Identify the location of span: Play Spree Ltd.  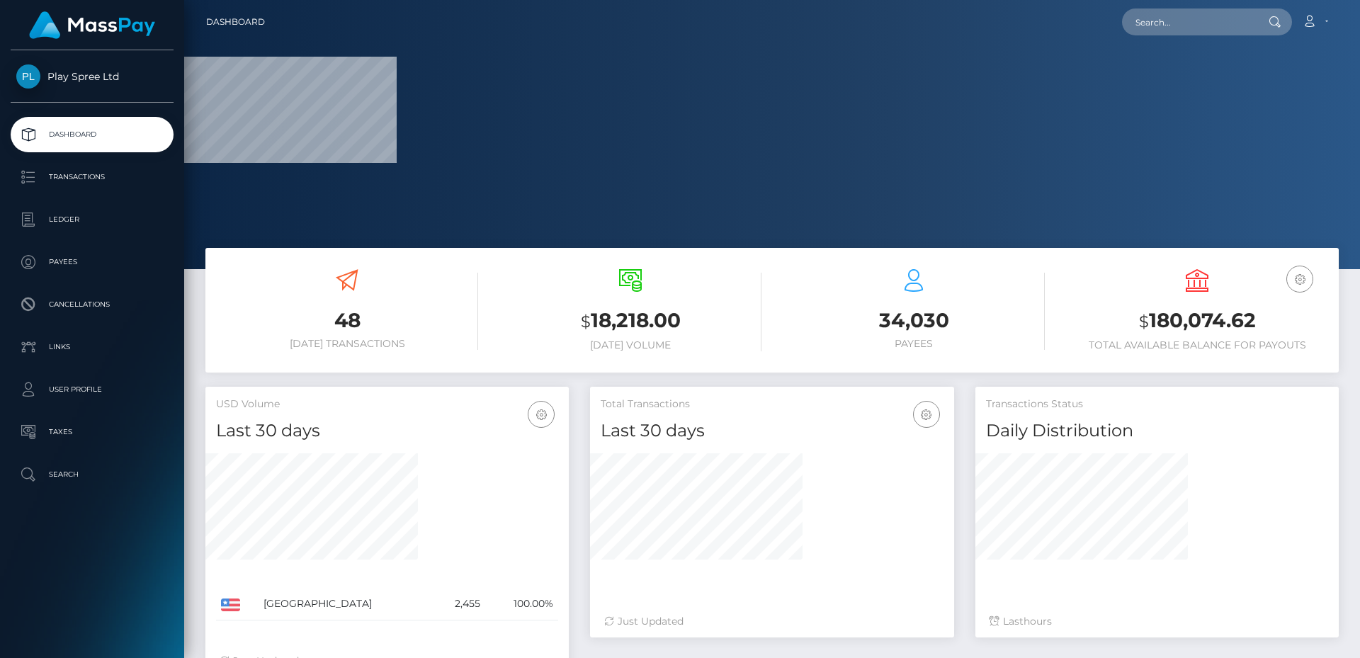
(92, 77).